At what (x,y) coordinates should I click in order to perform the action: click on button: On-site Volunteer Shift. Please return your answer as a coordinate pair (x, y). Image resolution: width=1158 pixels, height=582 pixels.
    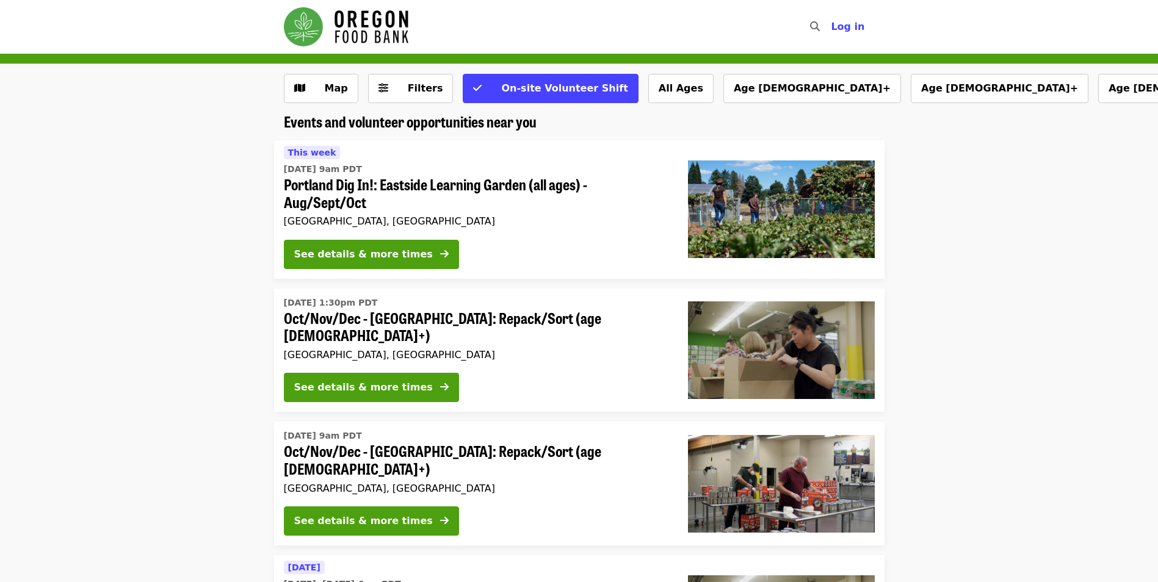
    Looking at the image, I should click on (550, 88).